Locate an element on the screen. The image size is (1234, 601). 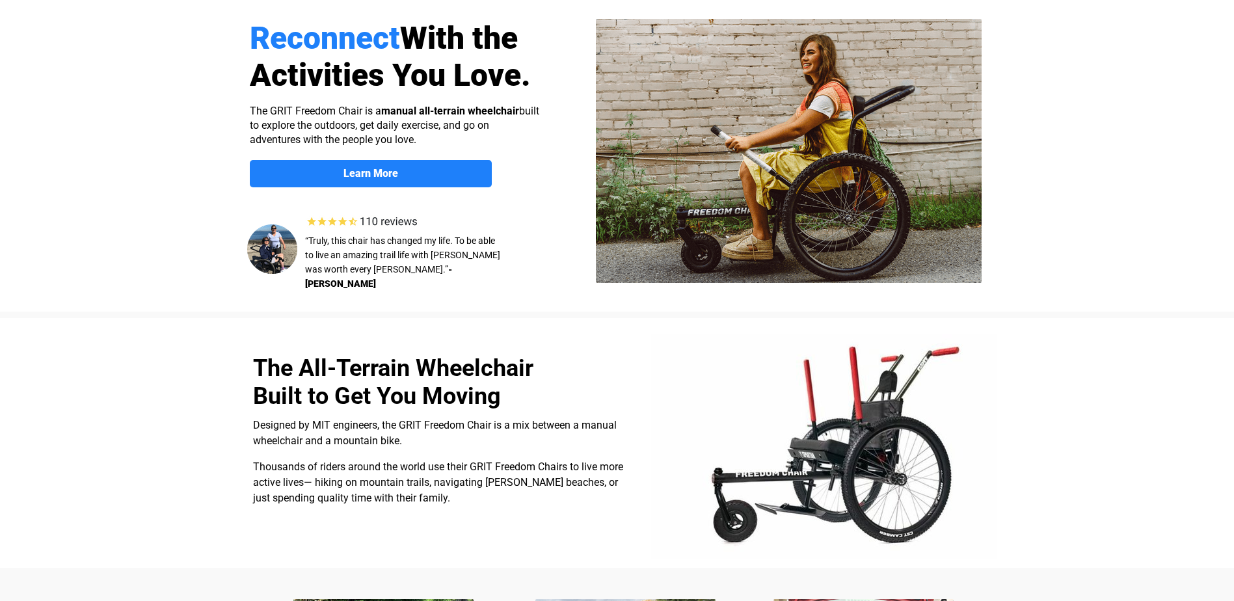
span: Reconnect is located at coordinates (325, 38).